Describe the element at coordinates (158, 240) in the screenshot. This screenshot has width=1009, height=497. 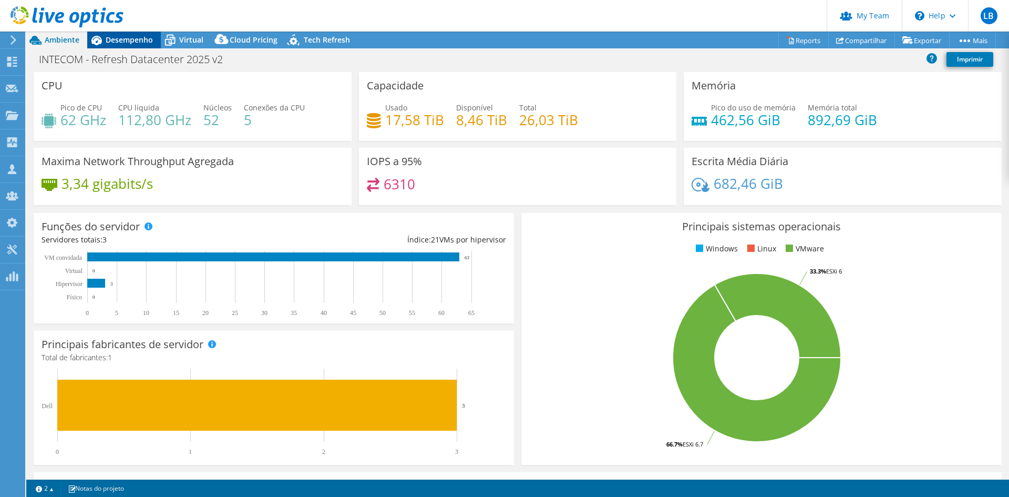
I see `div: Servidores totais:` at that location.